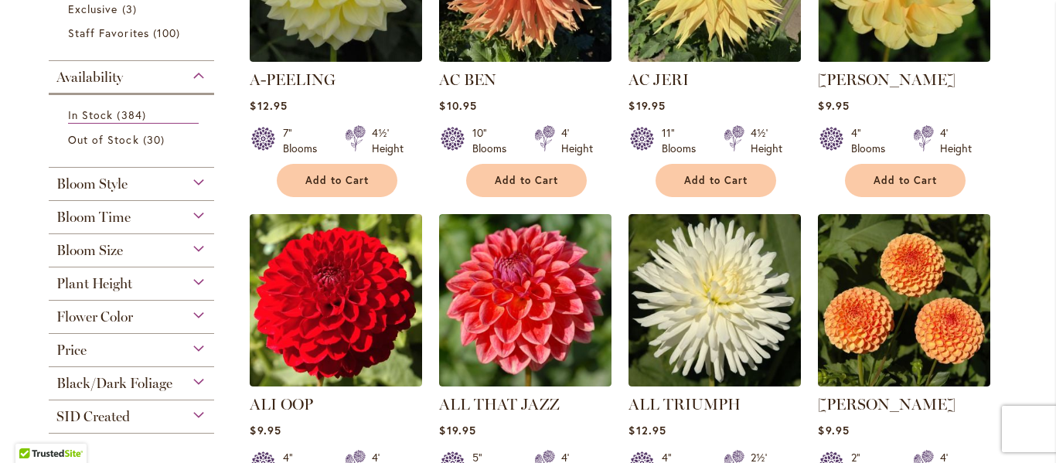  What do you see at coordinates (494, 141) in the screenshot?
I see `div: 10" Blooms` at bounding box center [494, 141].